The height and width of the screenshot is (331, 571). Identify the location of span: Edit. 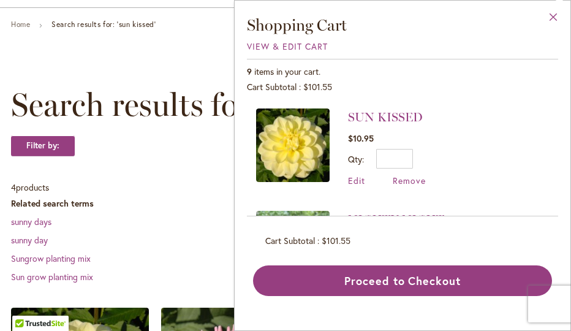
(357, 180).